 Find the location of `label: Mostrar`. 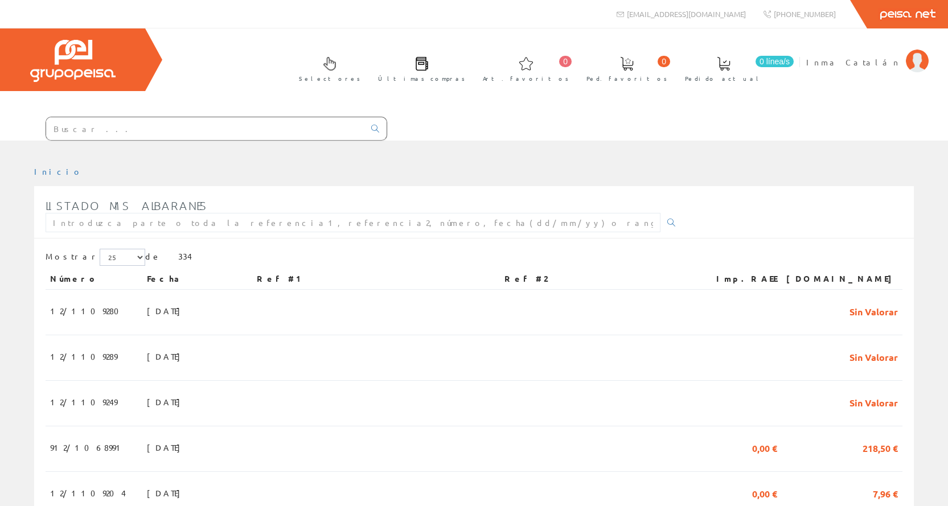

label: Mostrar is located at coordinates (95, 257).